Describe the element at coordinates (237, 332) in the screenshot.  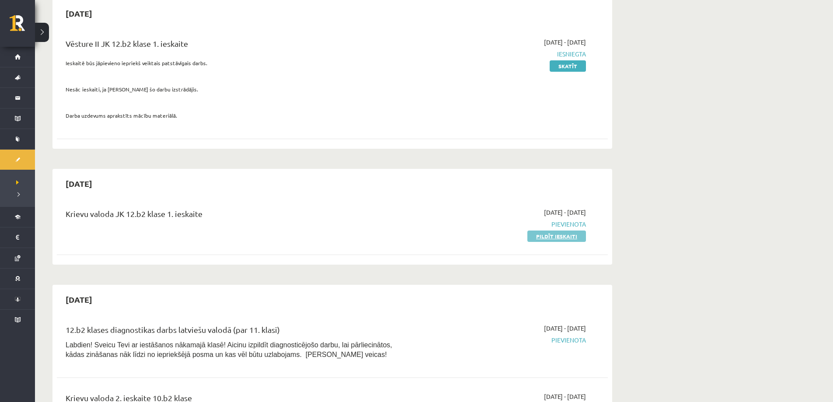
I see `div: 12.b2 klases diagnostikas darbs latviešu valodā (par 11. klasi)` at that location.